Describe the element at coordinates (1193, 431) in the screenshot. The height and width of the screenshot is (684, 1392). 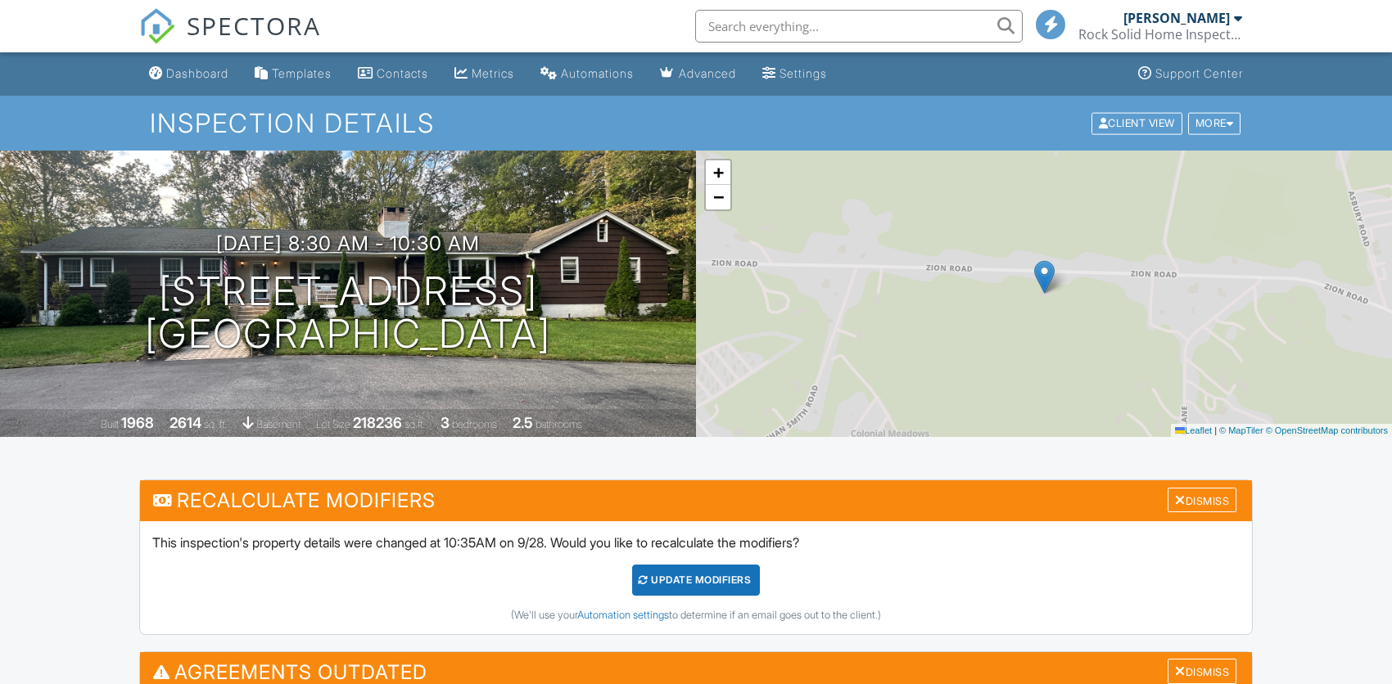
I see `a: Leaflet` at that location.